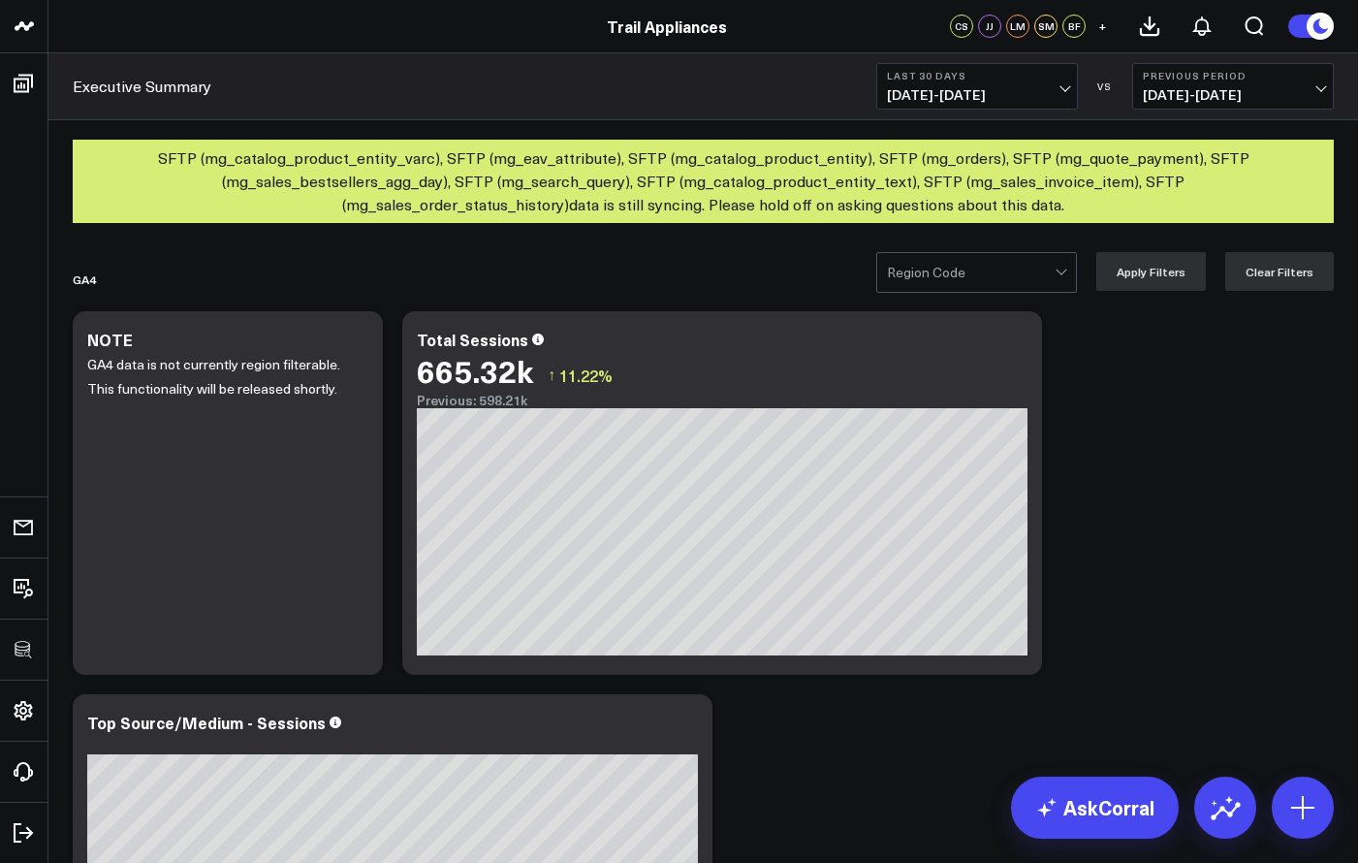  What do you see at coordinates (1105, 86) in the screenshot?
I see `div: VS` at bounding box center [1105, 86].